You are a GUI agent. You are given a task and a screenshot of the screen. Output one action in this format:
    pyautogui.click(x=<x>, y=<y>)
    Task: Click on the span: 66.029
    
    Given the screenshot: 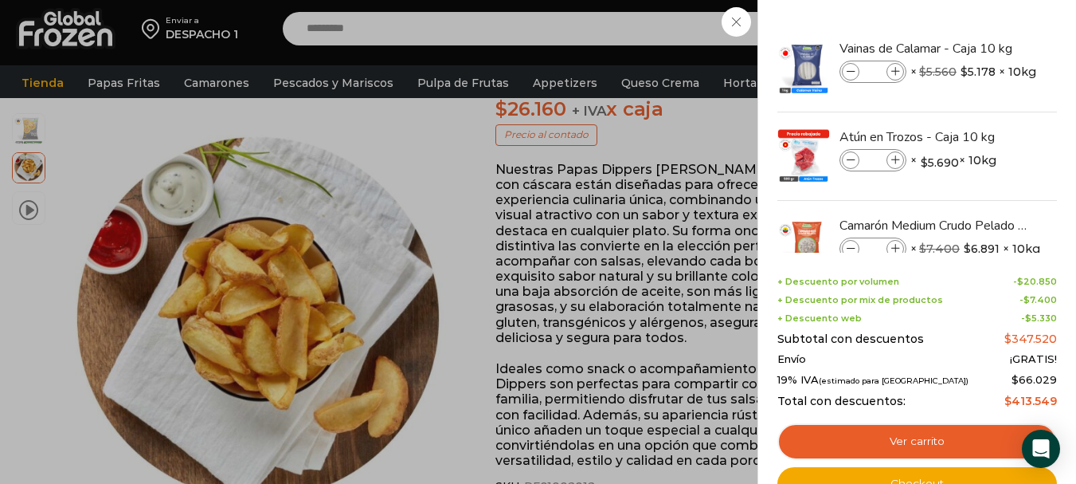 What is the action you would take?
    pyautogui.click(x=1034, y=379)
    